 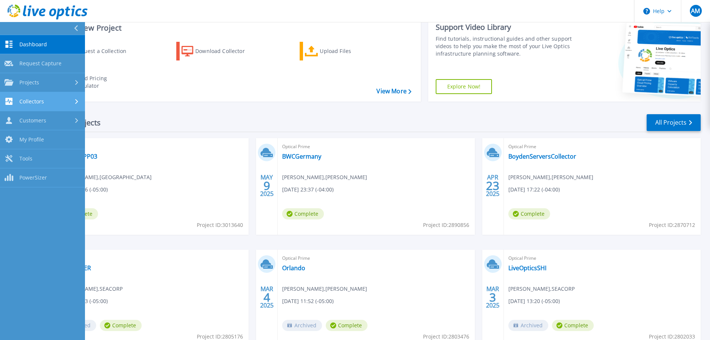 I want to click on span: 9, so click(x=267, y=185).